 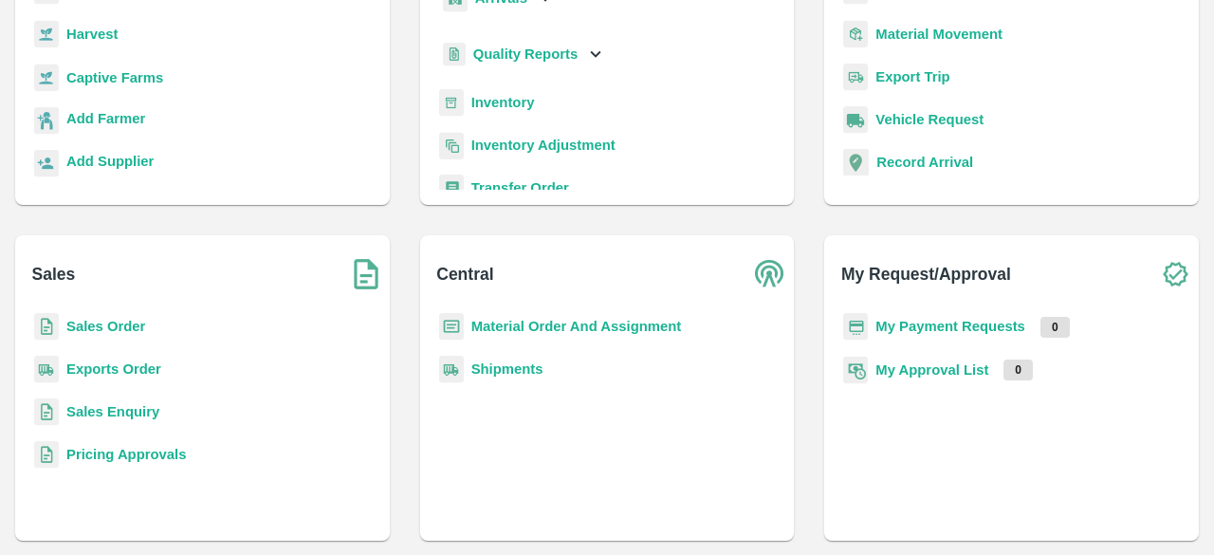 I want to click on a: Material Order And Assignment, so click(x=577, y=326).